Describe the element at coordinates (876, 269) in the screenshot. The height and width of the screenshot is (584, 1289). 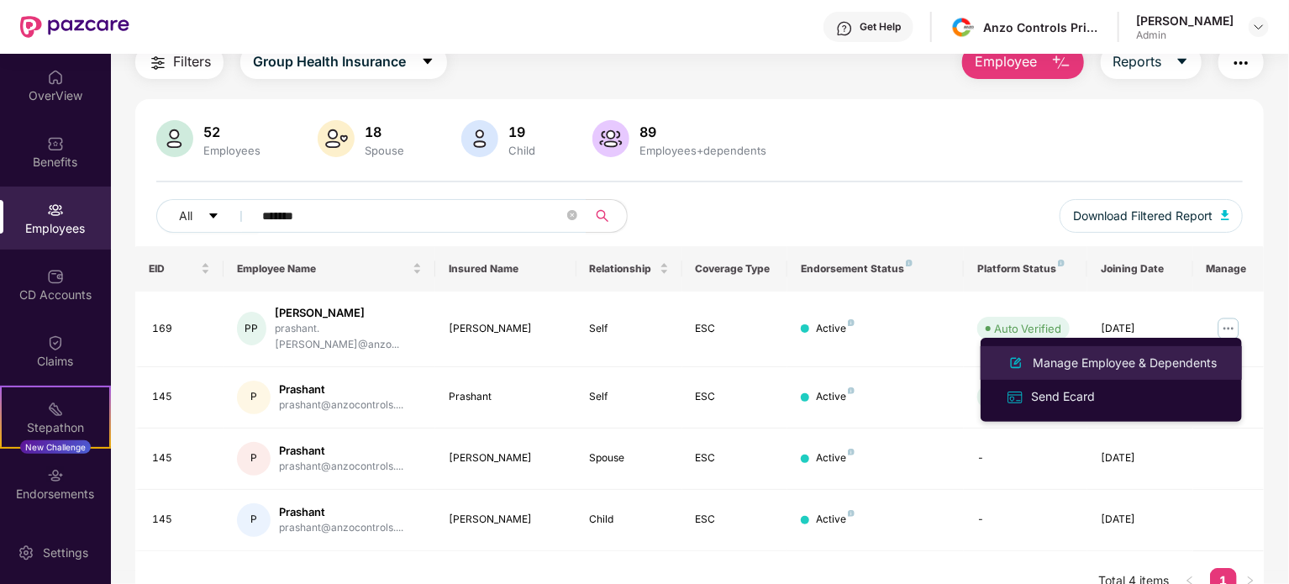
I see `div: Endorsement Status` at that location.